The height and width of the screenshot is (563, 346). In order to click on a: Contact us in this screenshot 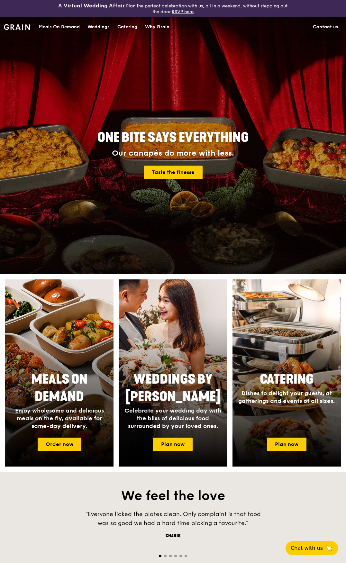, I will do `click(325, 27)`.